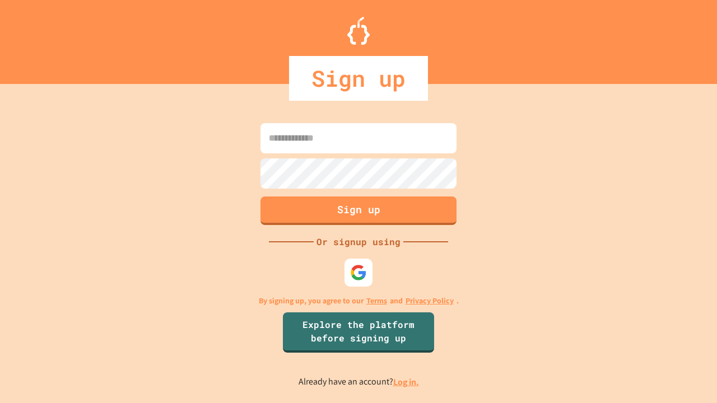  Describe the element at coordinates (358, 31) in the screenshot. I see `img: Logo.svg` at that location.